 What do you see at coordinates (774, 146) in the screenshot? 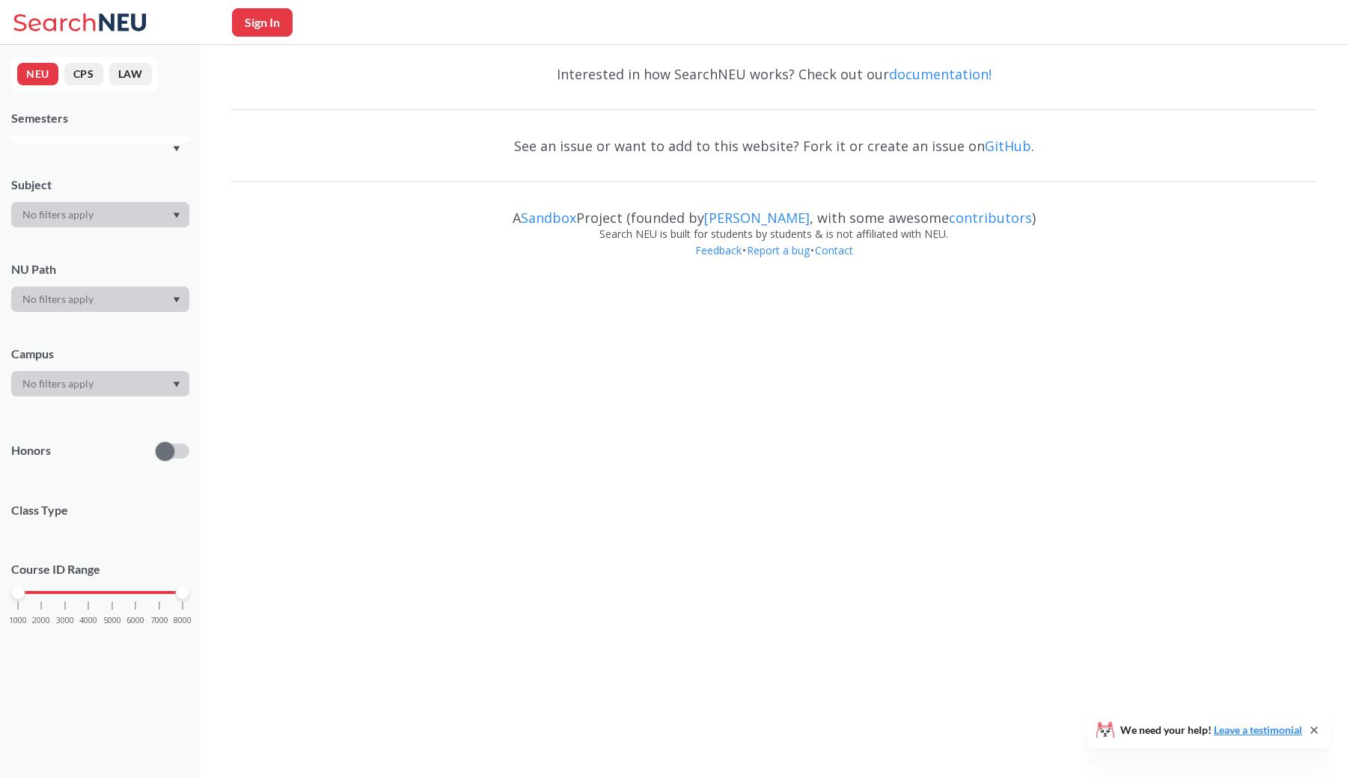
I see `div: See an issue or want to add to this website? Fork it or create an issue on .` at bounding box center [774, 146].